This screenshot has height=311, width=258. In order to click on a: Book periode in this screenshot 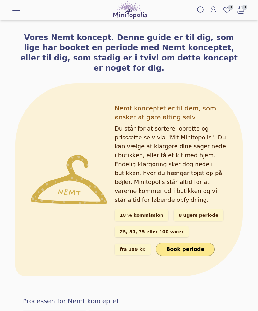, I will do `click(185, 249)`.